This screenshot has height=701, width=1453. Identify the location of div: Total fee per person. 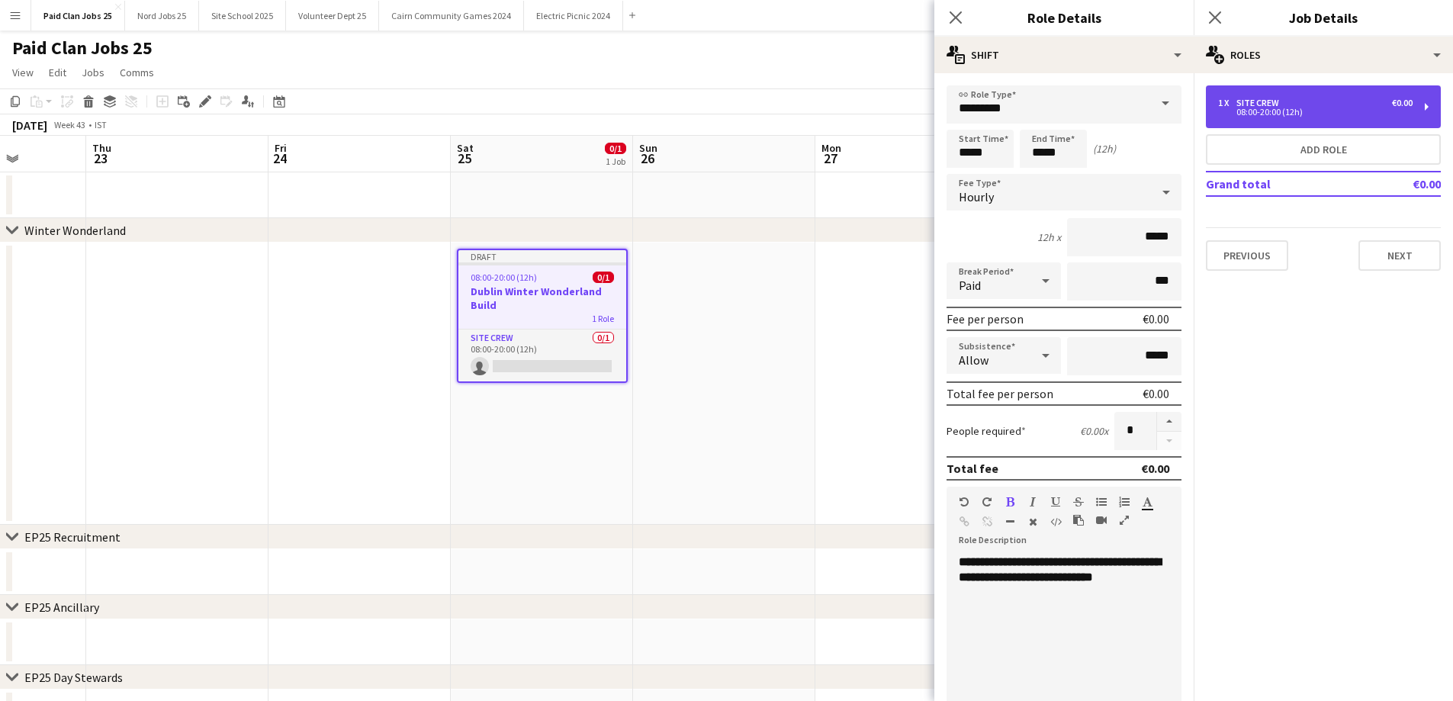
(1000, 393).